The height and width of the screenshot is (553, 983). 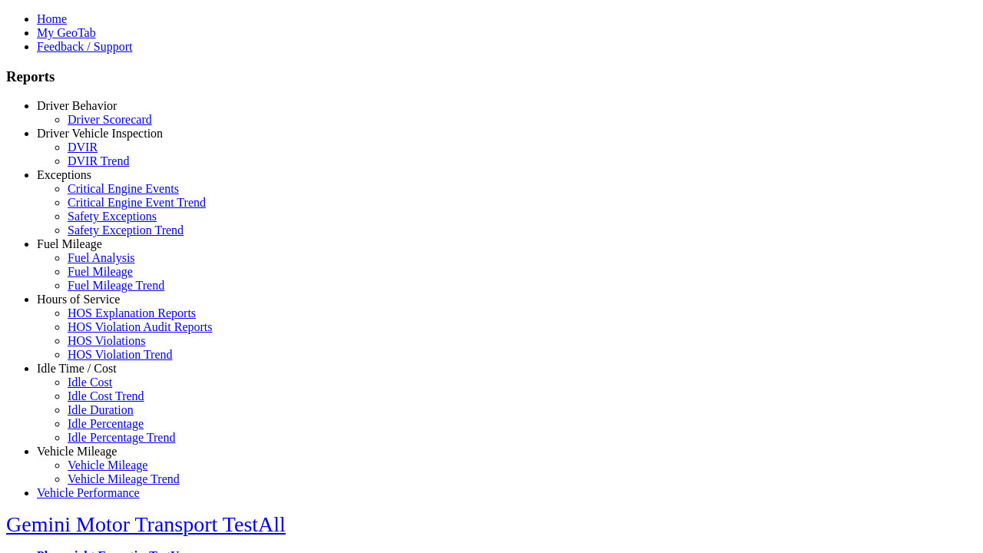 What do you see at coordinates (101, 257) in the screenshot?
I see `a: Fuel Analysis` at bounding box center [101, 257].